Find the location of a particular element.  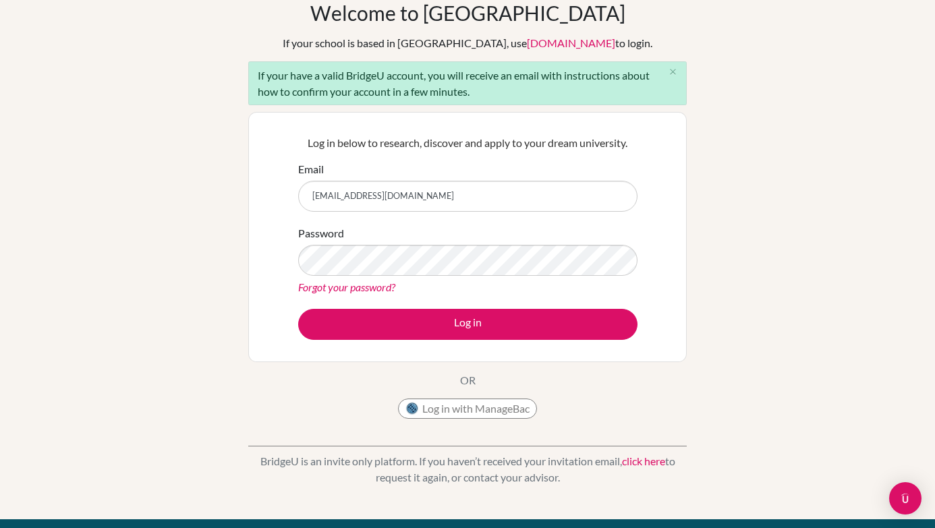

p: Log in below to research, discover and apply to your dream university. is located at coordinates (467, 143).